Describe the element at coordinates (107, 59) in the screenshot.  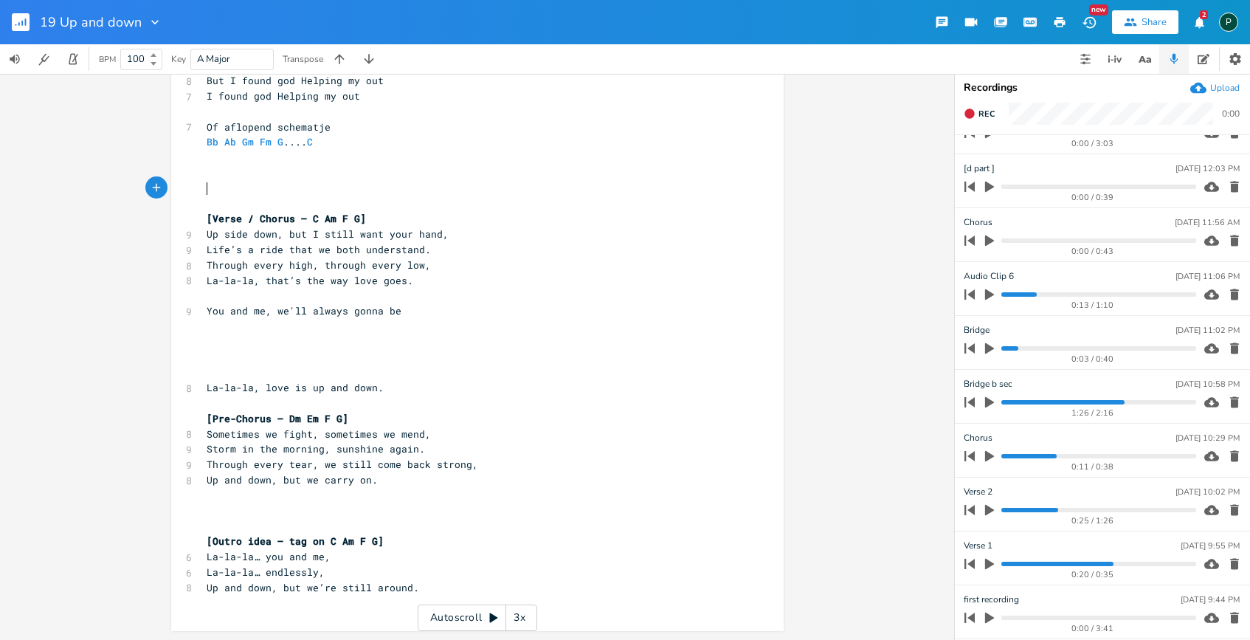
I see `div: BPM` at that location.